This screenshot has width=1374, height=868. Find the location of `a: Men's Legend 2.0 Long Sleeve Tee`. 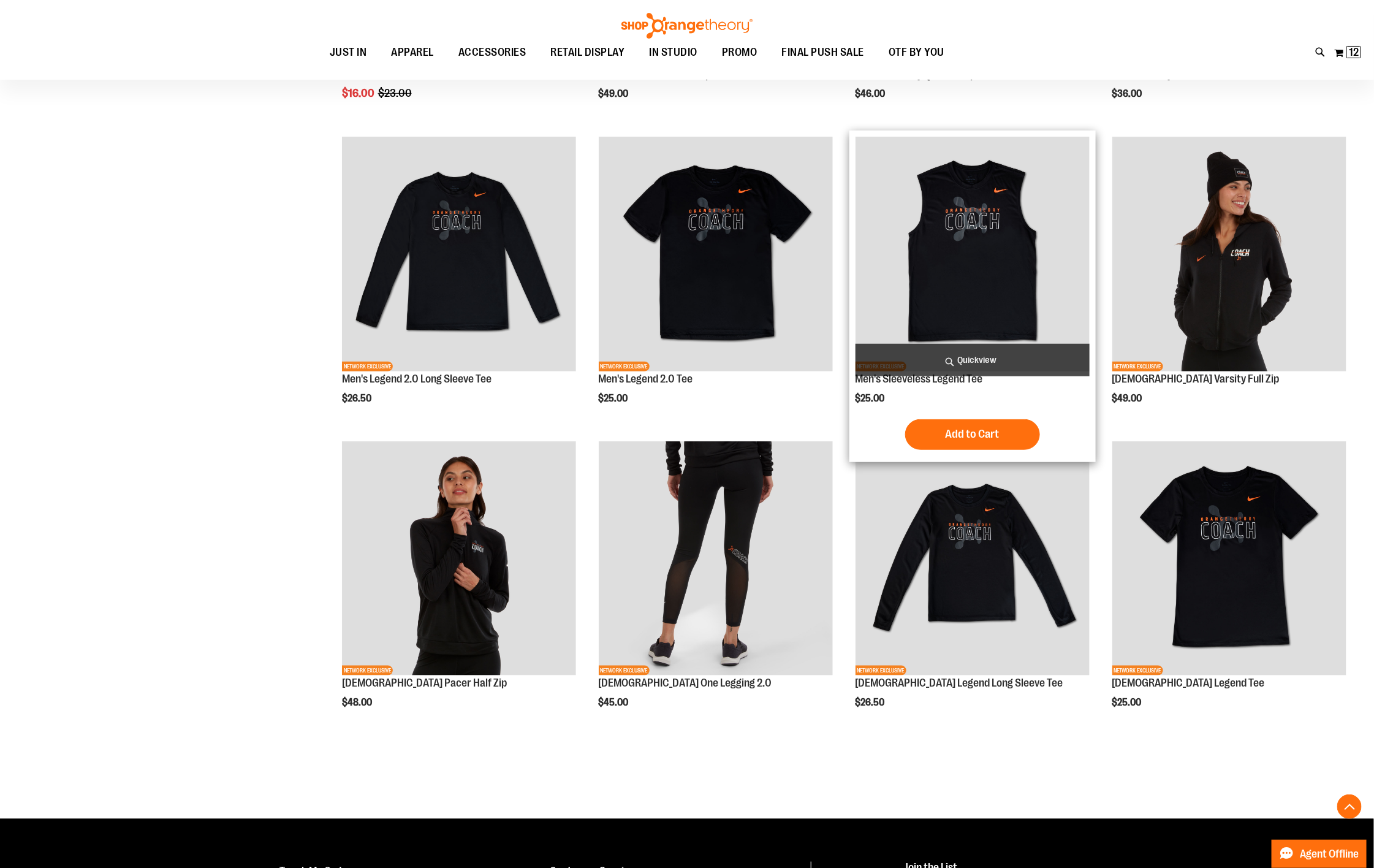

a: Men's Legend 2.0 Long Sleeve Tee is located at coordinates (417, 379).